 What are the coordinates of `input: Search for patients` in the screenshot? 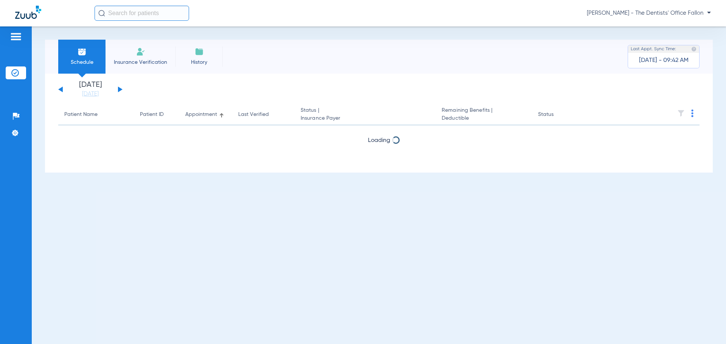 It's located at (142, 13).